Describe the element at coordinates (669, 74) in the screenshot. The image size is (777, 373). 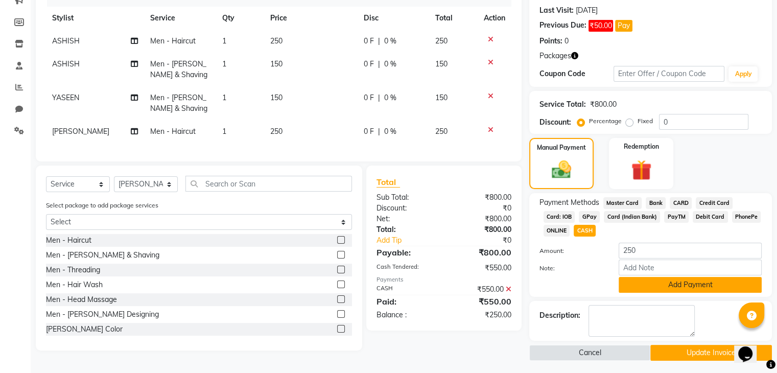
I see `input: Enter Offer / Coupon Code` at that location.